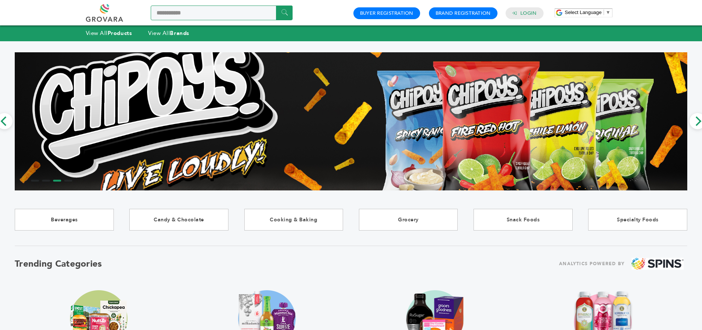 The image size is (702, 330). Describe the element at coordinates (169, 33) in the screenshot. I see `a: View AllBrands` at that location.